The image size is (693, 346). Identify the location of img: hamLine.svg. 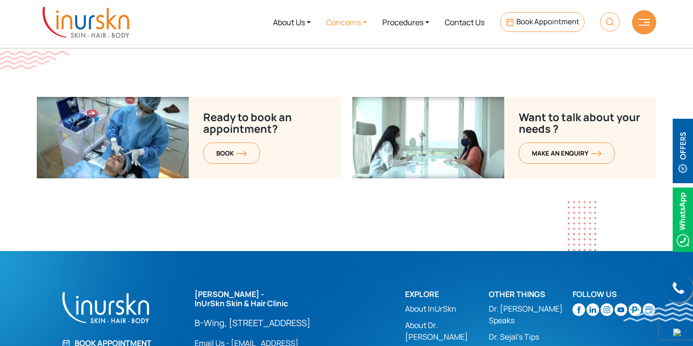
(644, 22).